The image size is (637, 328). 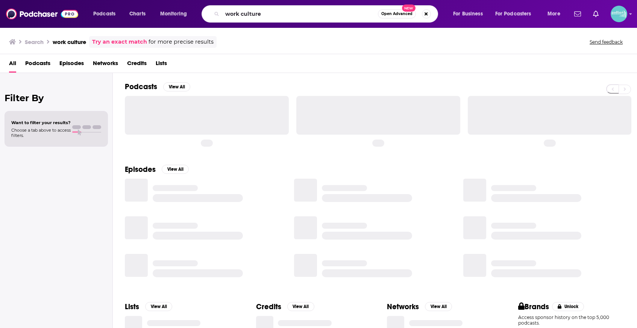 What do you see at coordinates (534, 307) in the screenshot?
I see `h2: Brands` at bounding box center [534, 307].